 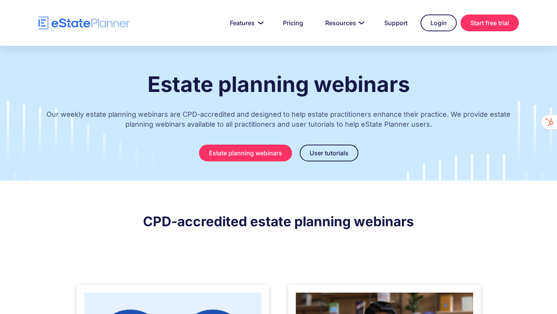 What do you see at coordinates (329, 153) in the screenshot?
I see `a: User tutorials` at bounding box center [329, 153].